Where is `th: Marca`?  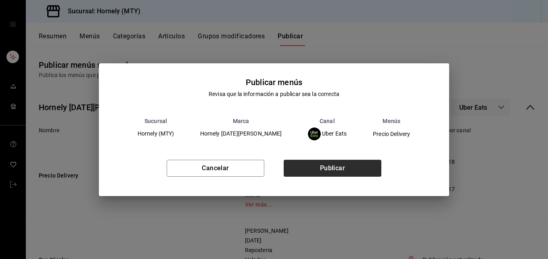
th: Marca is located at coordinates (241, 121).